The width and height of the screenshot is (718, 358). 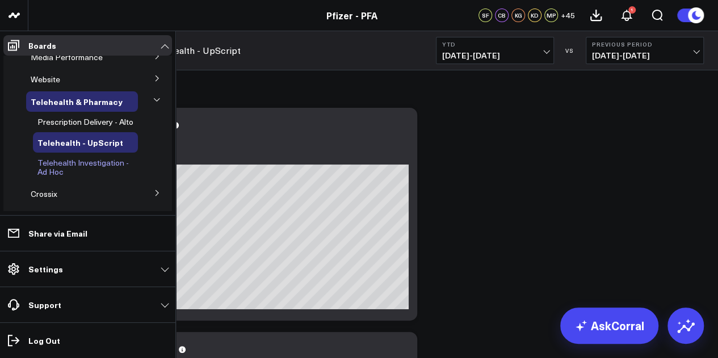 I want to click on p: Settings, so click(x=45, y=269).